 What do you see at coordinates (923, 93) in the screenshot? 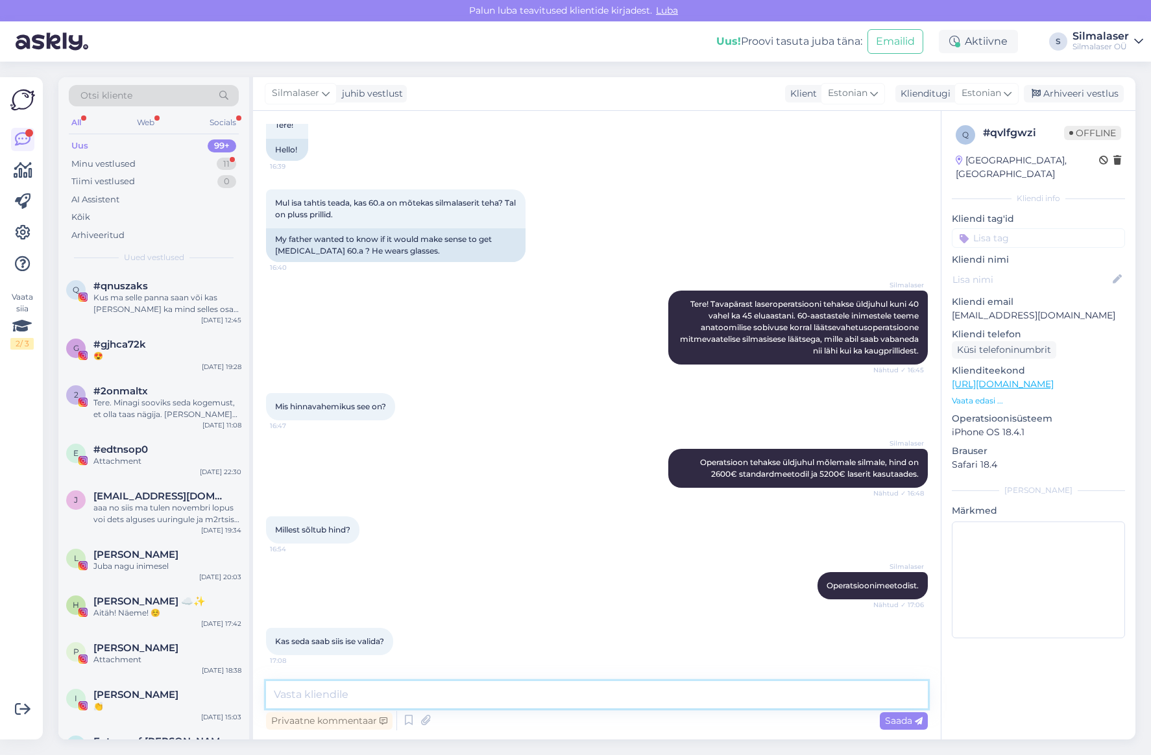
I see `div: Klienditugi` at bounding box center [923, 93].